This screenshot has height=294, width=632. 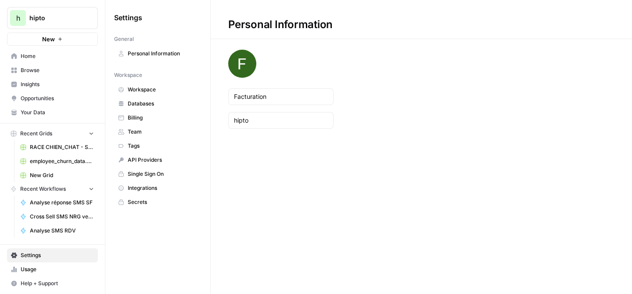 What do you see at coordinates (162, 202) in the screenshot?
I see `span: Secrets` at bounding box center [162, 202].